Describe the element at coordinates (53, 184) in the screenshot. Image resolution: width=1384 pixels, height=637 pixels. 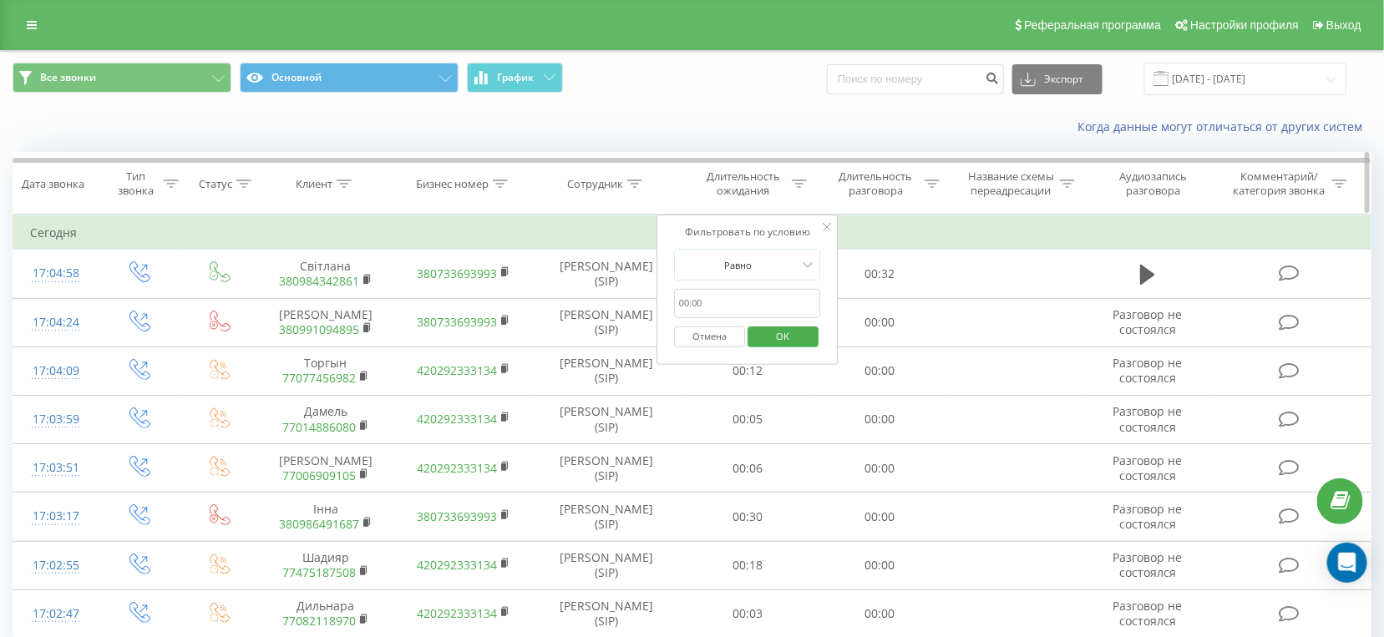
I see `div: Дата звонка` at that location.